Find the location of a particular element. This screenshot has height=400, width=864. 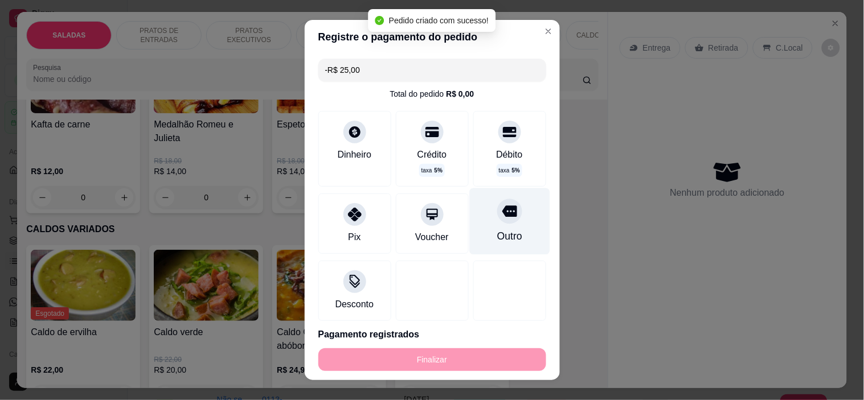

div: Crédito is located at coordinates (432, 155).